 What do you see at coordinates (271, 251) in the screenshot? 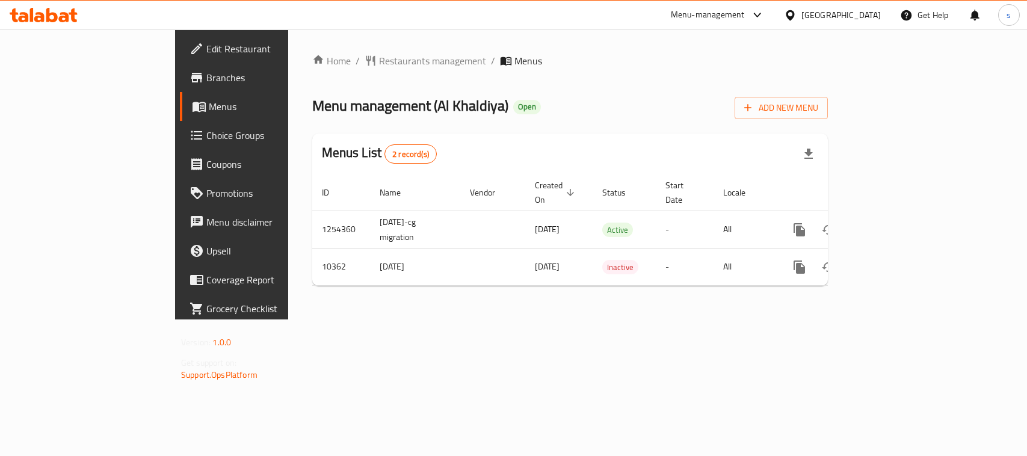
I see `span: Upsell` at bounding box center [271, 251].